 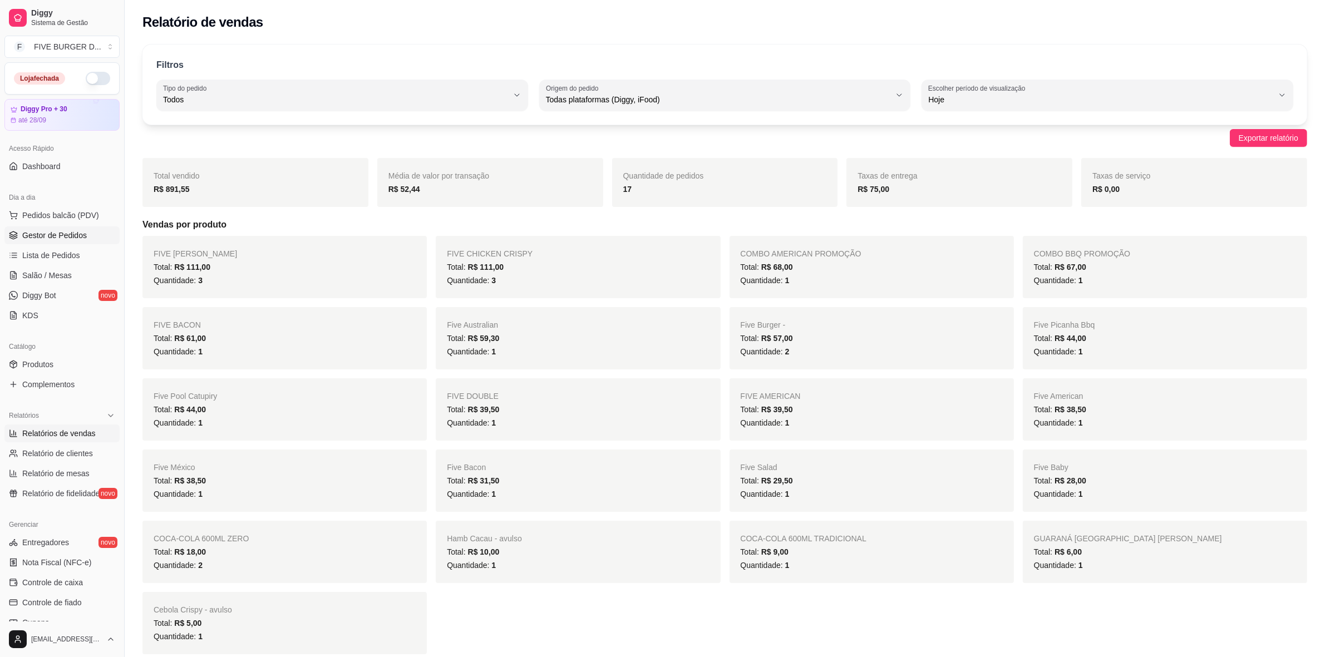 I want to click on label: Tipo do pedido, so click(x=186, y=88).